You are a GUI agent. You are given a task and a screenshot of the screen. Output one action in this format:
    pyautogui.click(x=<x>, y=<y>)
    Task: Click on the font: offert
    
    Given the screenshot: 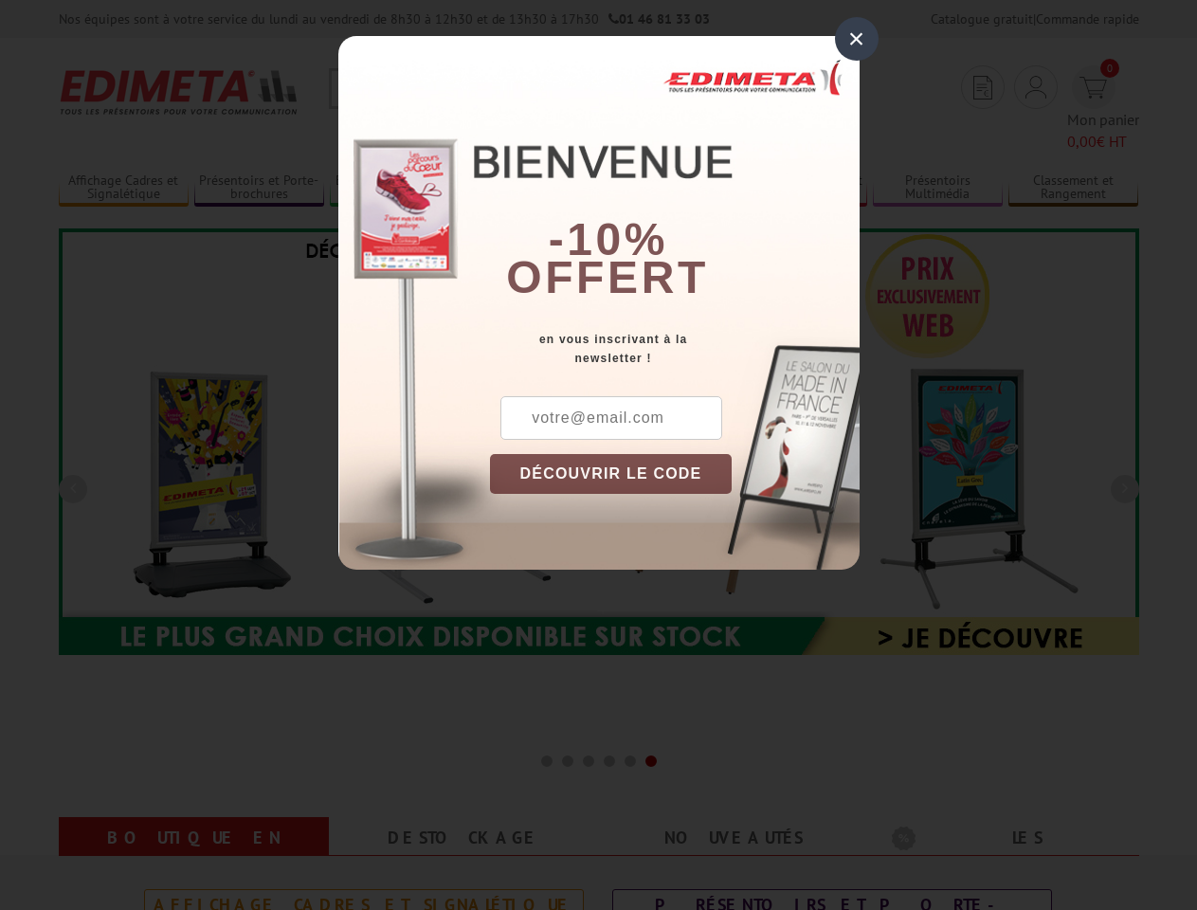 What is the action you would take?
    pyautogui.click(x=607, y=277)
    